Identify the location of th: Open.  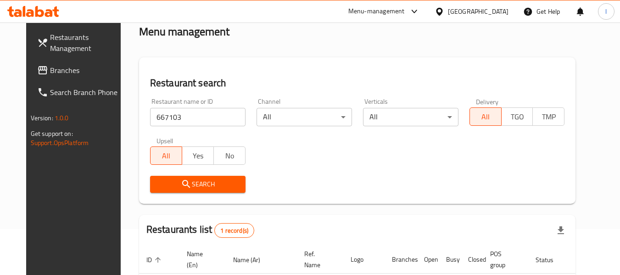
(428, 259).